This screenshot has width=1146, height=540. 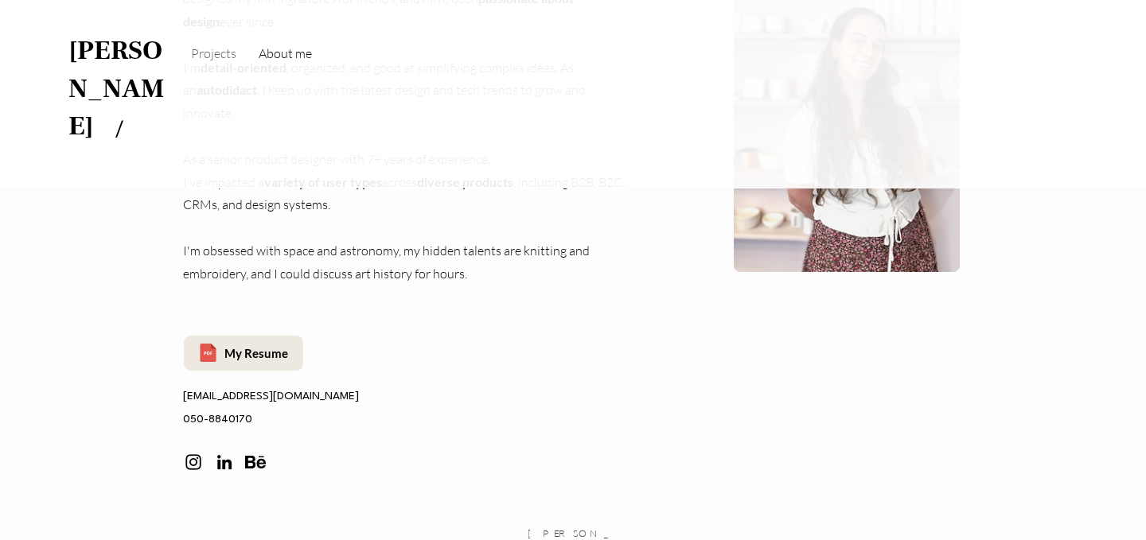 I want to click on a: Projects, so click(x=213, y=53).